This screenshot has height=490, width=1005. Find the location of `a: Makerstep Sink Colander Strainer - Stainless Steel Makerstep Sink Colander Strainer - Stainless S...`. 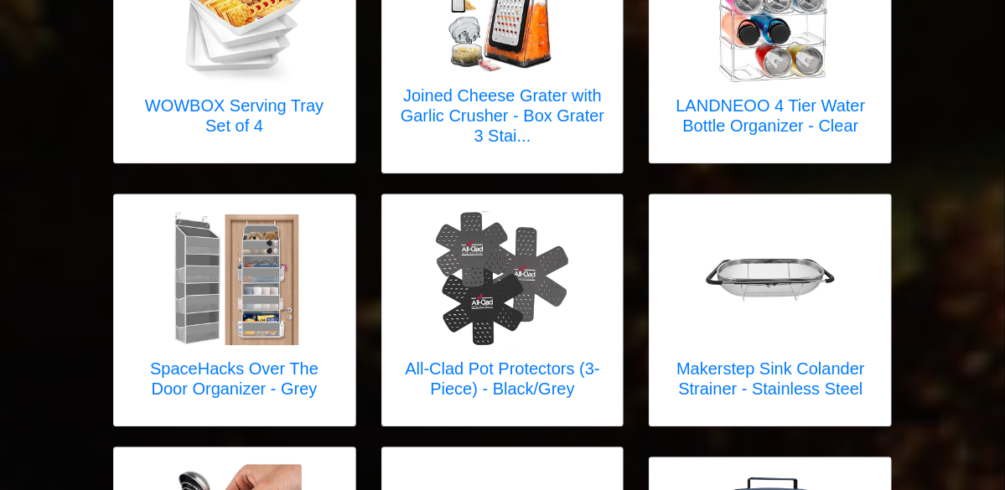

a: Makerstep Sink Colander Strainer - Stainless Steel Makerstep Sink Colander Strainer - Stainless S... is located at coordinates (770, 310).